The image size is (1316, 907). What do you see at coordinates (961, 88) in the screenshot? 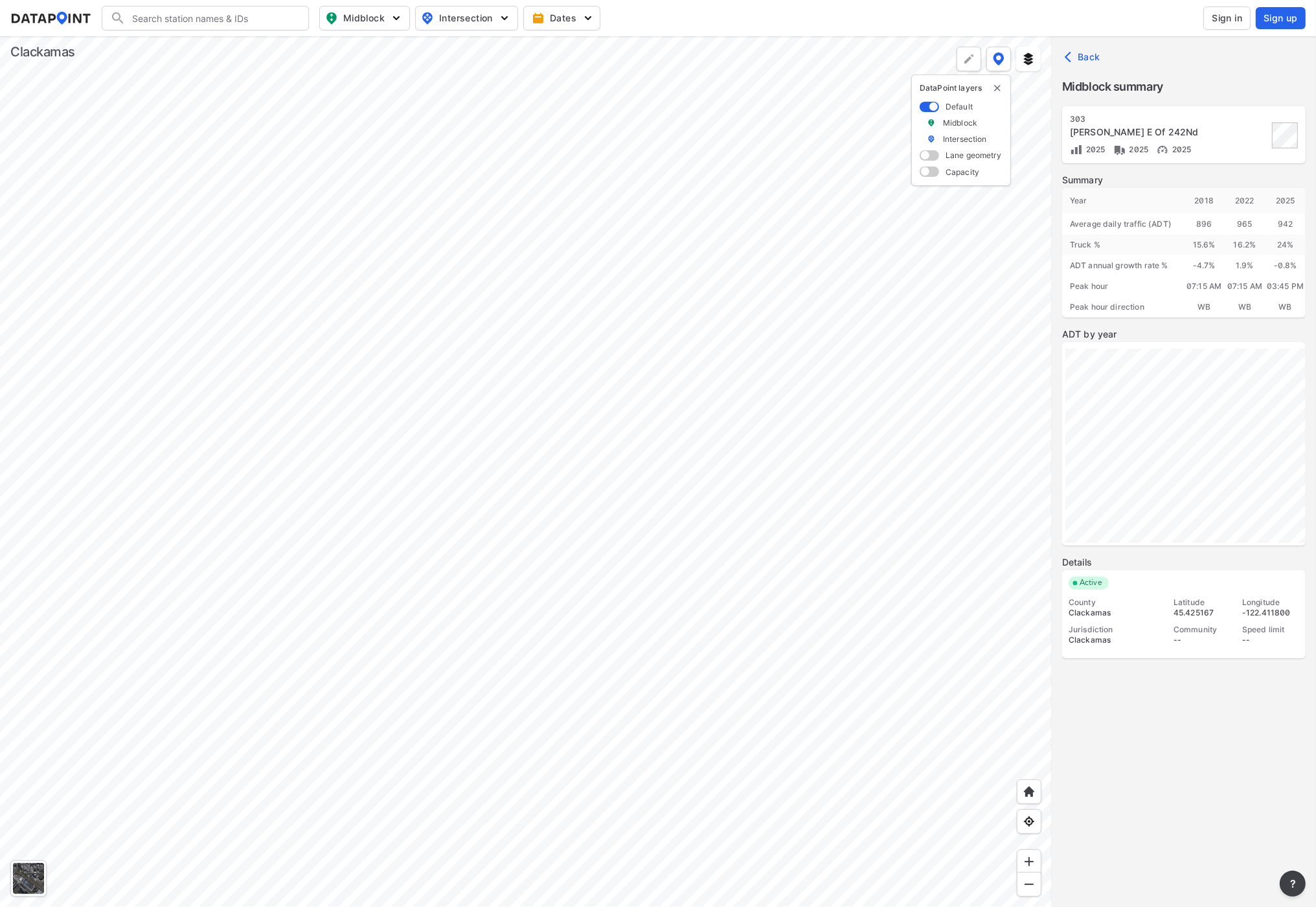
I see `p: DataPoint layers` at bounding box center [961, 88].